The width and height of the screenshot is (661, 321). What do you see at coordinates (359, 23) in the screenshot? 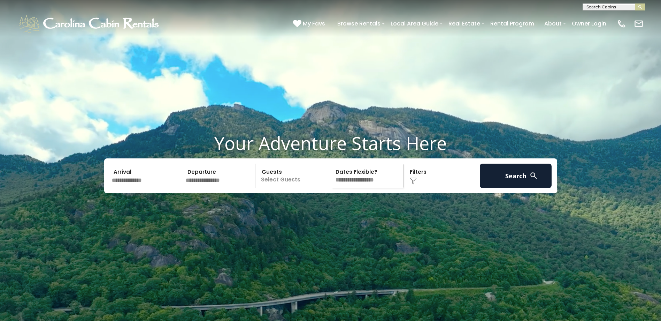
I see `a: Browse Rentals` at bounding box center [359, 23].